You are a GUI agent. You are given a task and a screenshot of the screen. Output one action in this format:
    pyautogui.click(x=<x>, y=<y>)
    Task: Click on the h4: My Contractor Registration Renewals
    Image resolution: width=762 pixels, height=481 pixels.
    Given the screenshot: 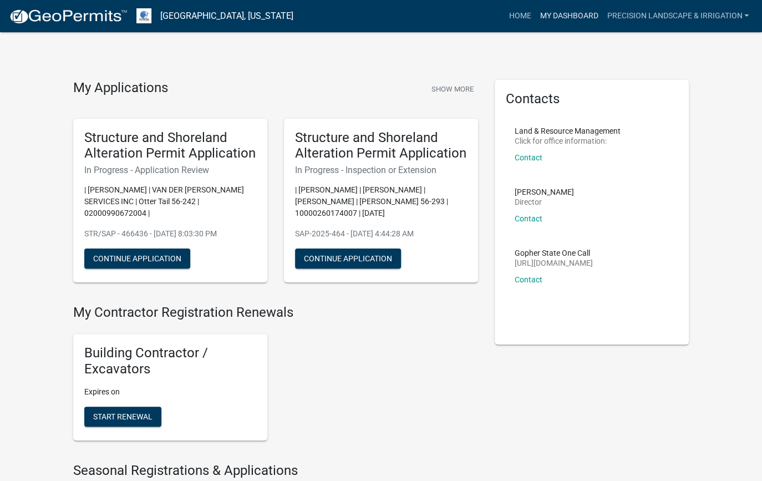 What is the action you would take?
    pyautogui.click(x=276, y=312)
    